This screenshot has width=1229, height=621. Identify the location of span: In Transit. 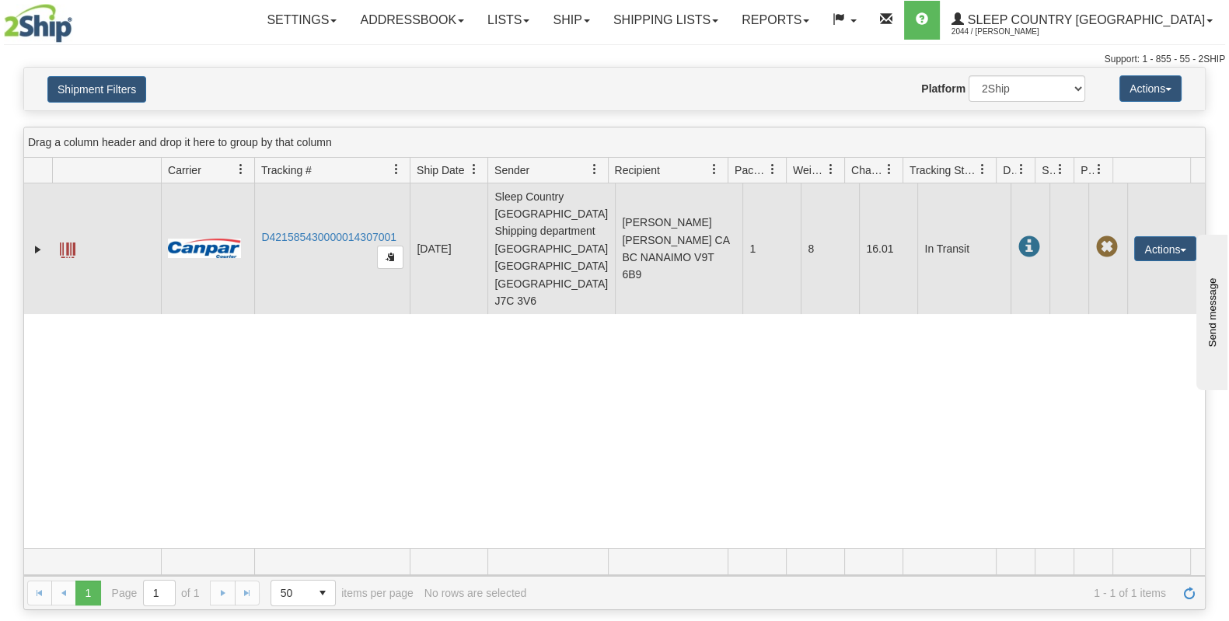
(1029, 247).